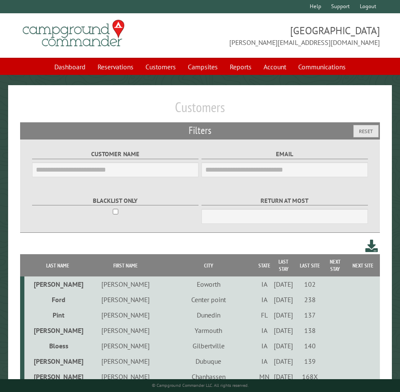 This screenshot has height=392, width=400. Describe the element at coordinates (70, 67) in the screenshot. I see `a: Dashboard` at that location.